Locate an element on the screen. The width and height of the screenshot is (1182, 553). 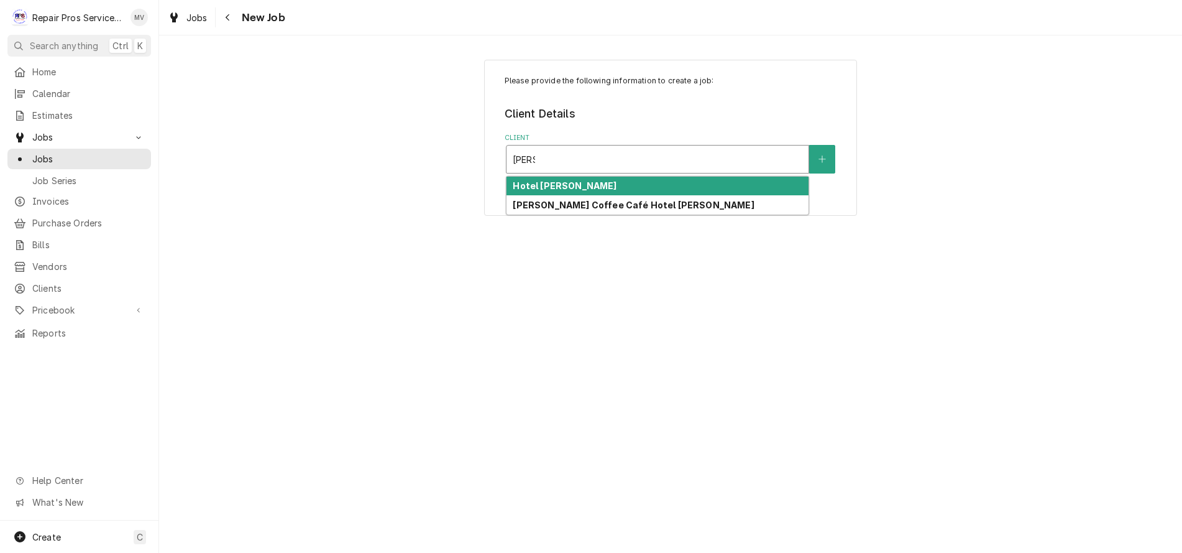
a: Reports is located at coordinates (79, 333).